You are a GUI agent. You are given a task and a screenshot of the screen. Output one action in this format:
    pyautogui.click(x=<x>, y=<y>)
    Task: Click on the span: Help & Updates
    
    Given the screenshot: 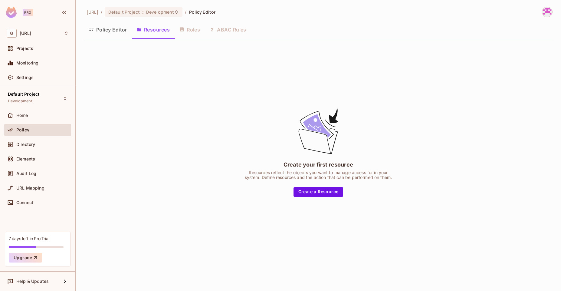 What is the action you would take?
    pyautogui.click(x=32, y=281)
    